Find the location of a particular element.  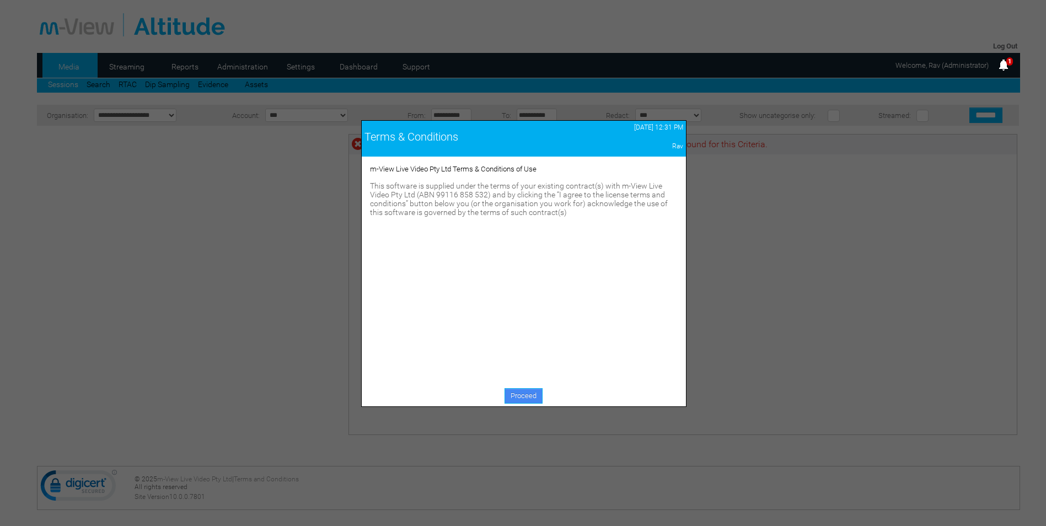

div: Terms & Conditions is located at coordinates (466, 137).